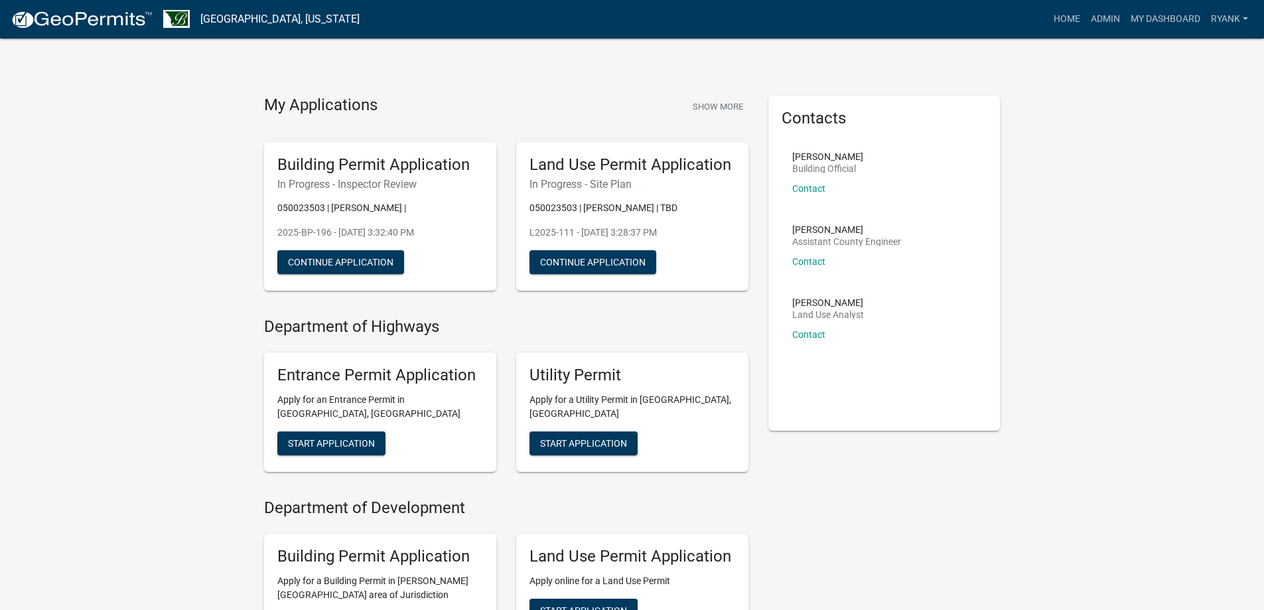 The height and width of the screenshot is (610, 1264). What do you see at coordinates (632, 375) in the screenshot?
I see `h5: Utility Permit` at bounding box center [632, 375].